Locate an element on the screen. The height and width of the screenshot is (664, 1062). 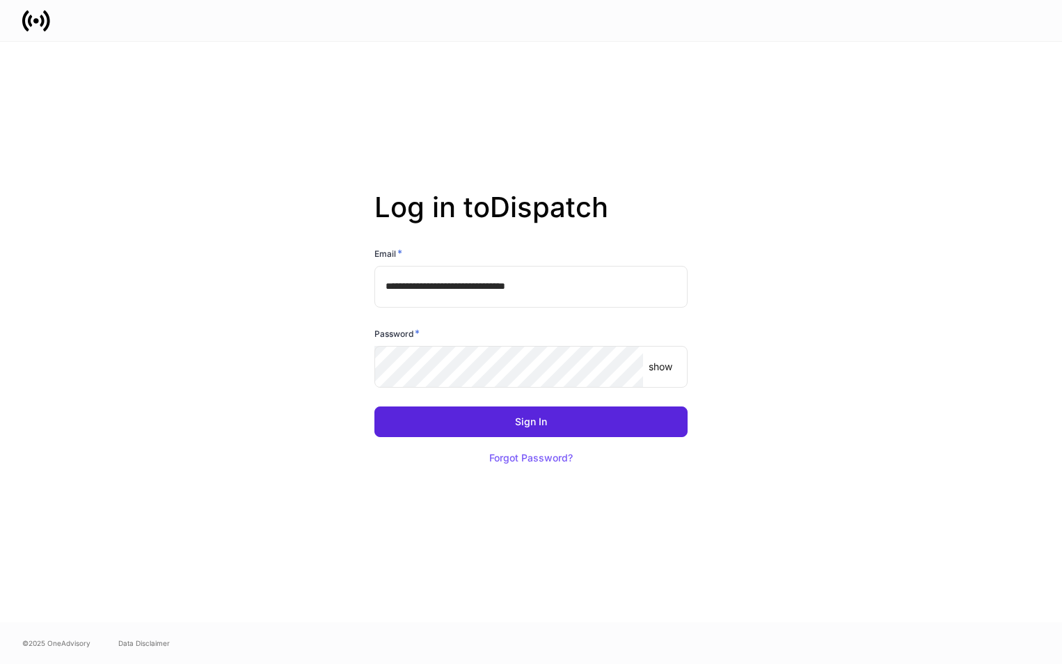
h6: Password is located at coordinates (397, 333).